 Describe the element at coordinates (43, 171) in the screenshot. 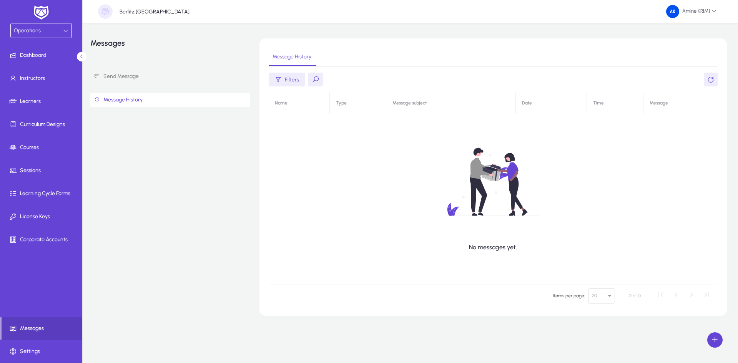

I see `span: Sessions` at that location.